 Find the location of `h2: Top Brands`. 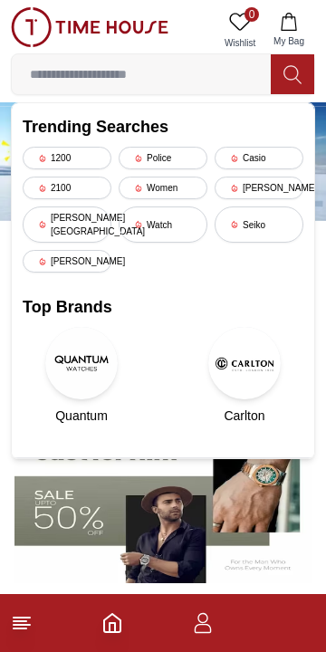

h2: Top Brands is located at coordinates (163, 307).